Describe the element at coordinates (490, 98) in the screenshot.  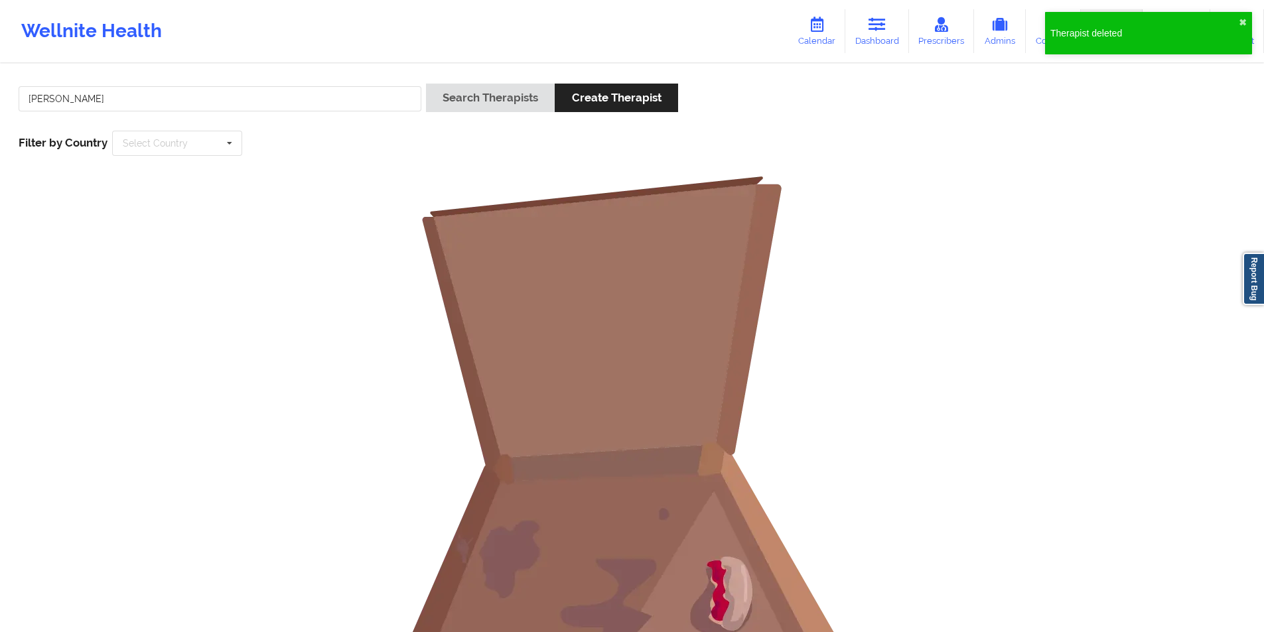
I see `button: Search Therapists` at that location.